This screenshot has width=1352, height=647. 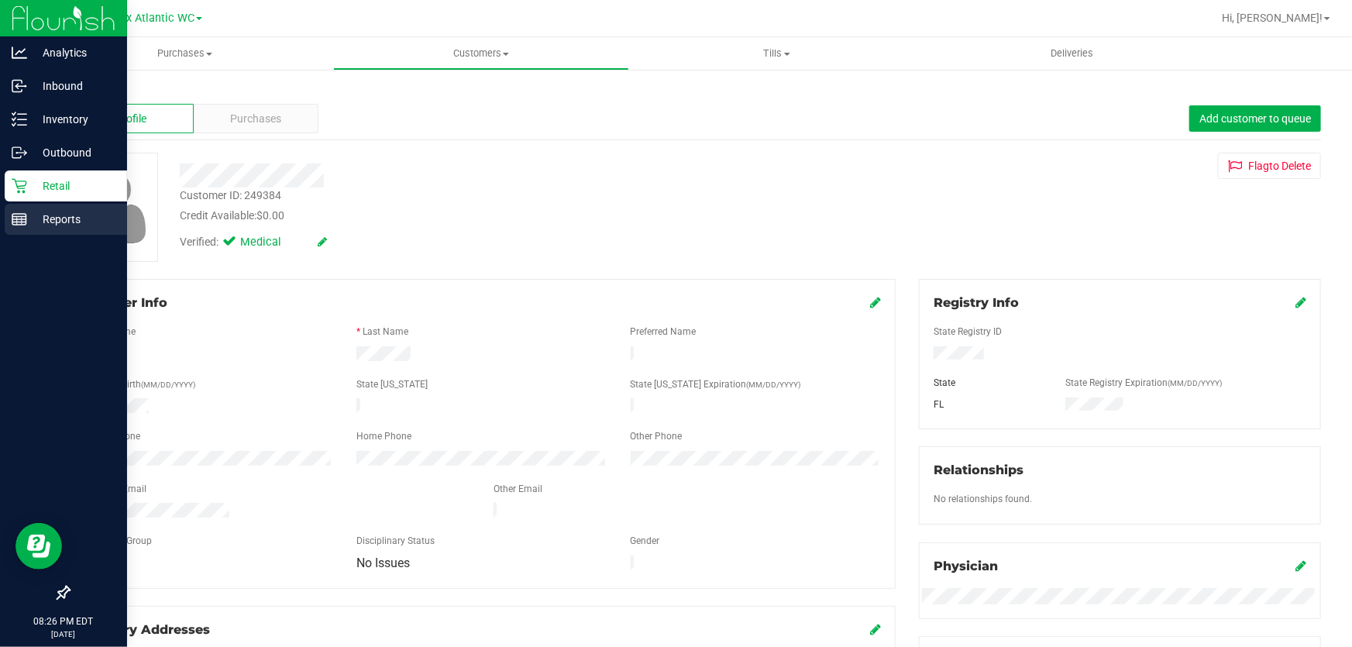 What do you see at coordinates (976, 302) in the screenshot?
I see `span: Registry Info` at bounding box center [976, 302].